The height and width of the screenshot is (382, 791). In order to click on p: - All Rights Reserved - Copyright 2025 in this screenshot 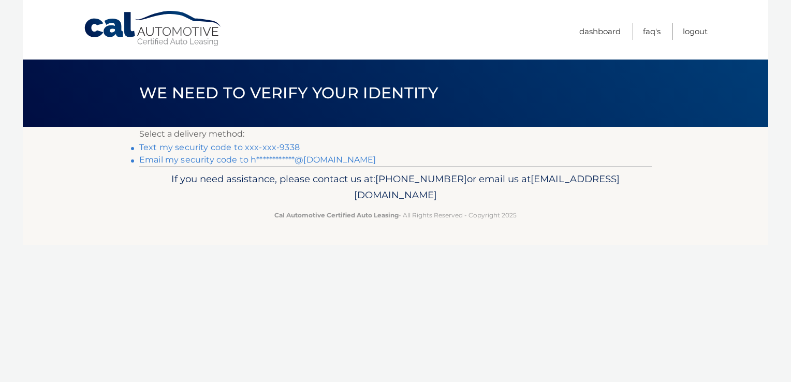, I will do `click(396, 215)`.